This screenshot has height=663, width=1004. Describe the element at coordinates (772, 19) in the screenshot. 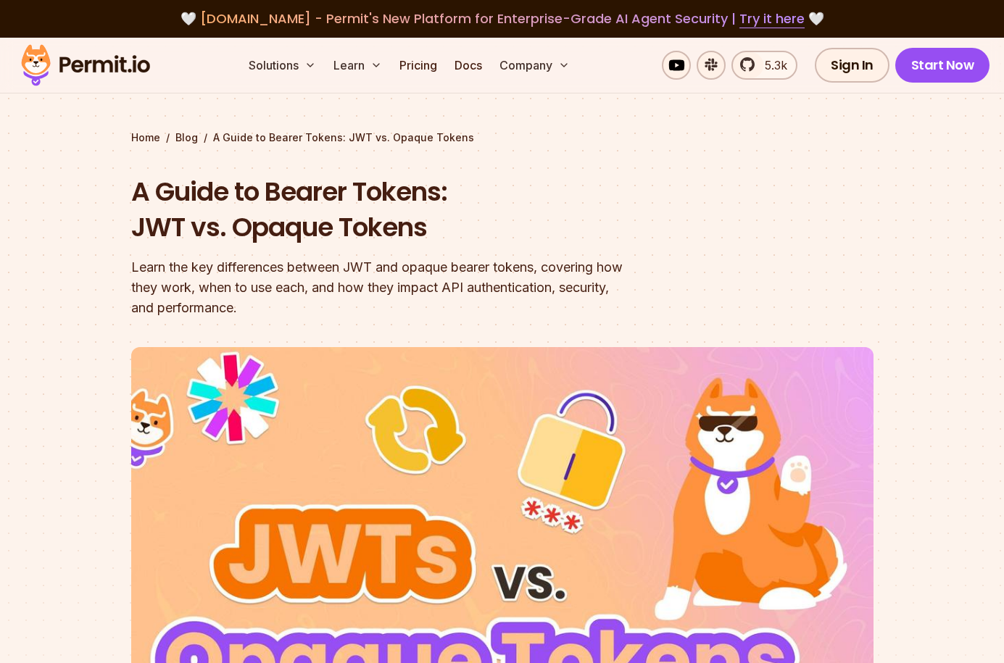

I see `a: Try it here` at that location.